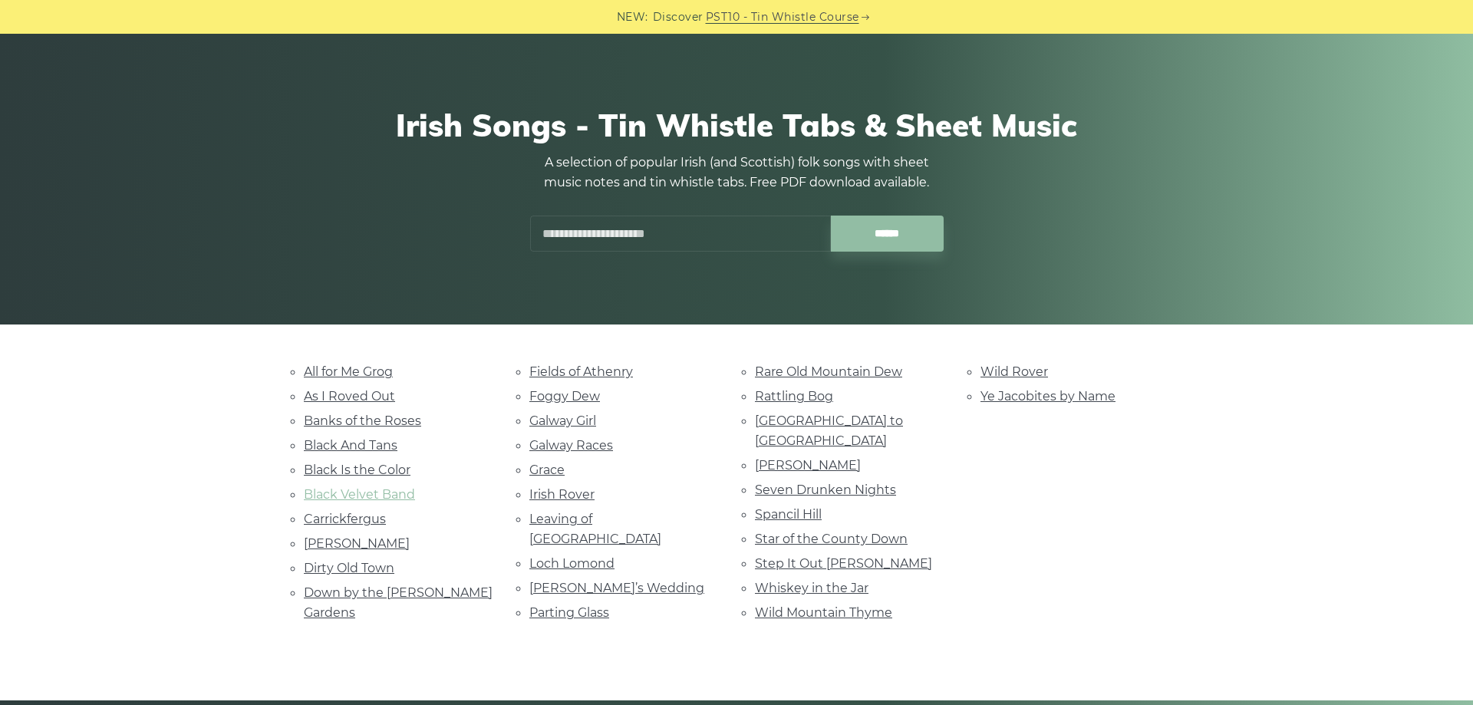 The width and height of the screenshot is (1473, 705). What do you see at coordinates (581, 371) in the screenshot?
I see `a: Fields of Athenry` at bounding box center [581, 371].